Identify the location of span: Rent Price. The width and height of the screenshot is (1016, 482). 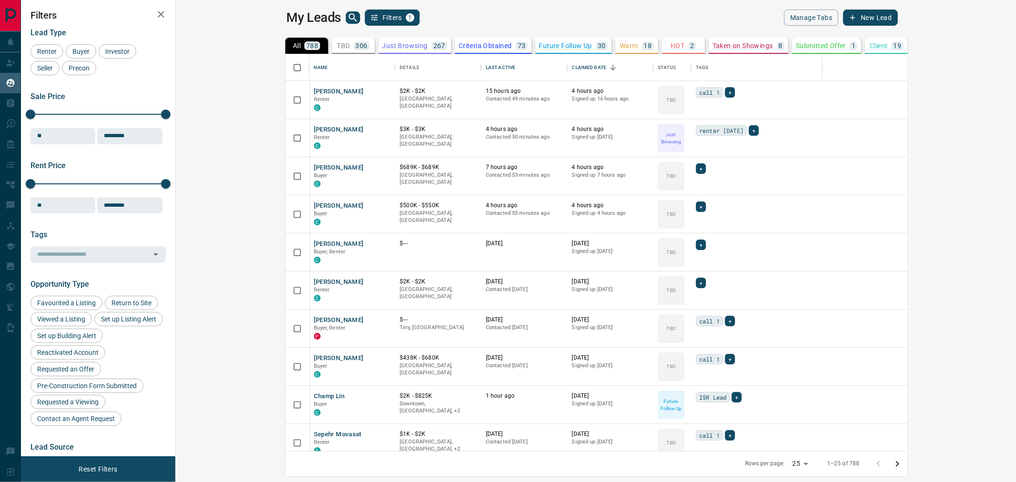
(48, 165).